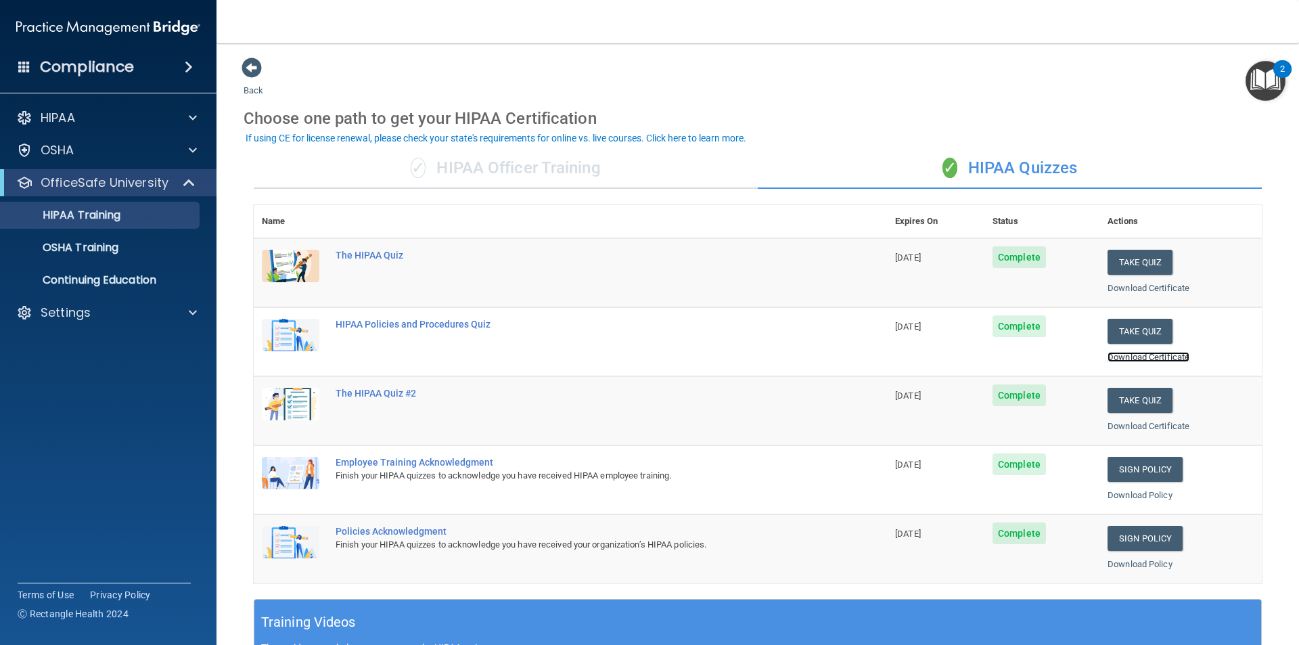  Describe the element at coordinates (496, 138) in the screenshot. I see `button: If using CE for license renewal, please check your state's requirements for online vs. live cours...` at that location.